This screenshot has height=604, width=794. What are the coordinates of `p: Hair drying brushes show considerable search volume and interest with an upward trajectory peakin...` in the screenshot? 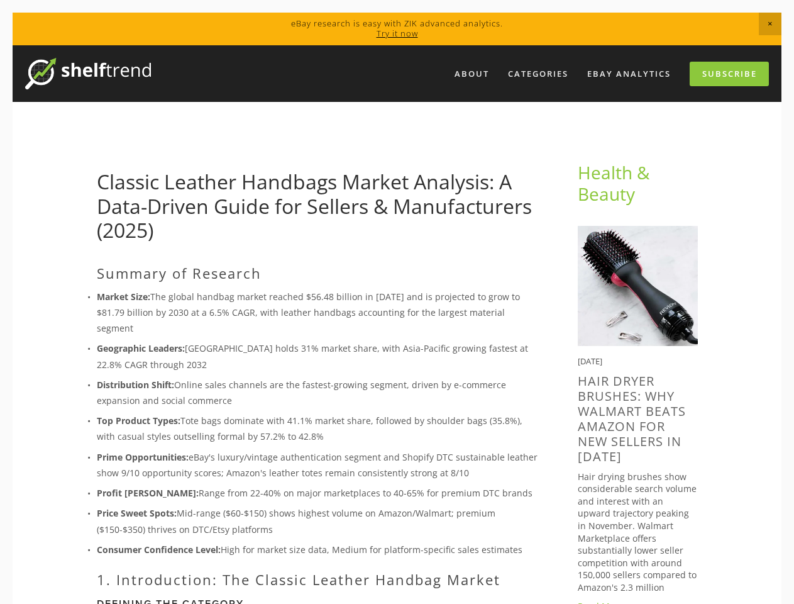 It's located at (638, 532).